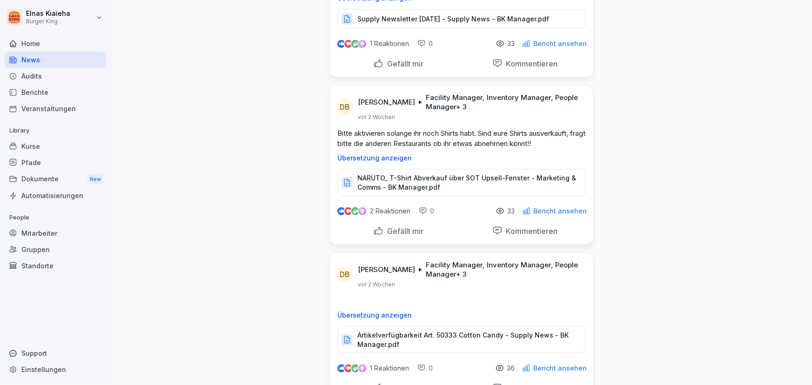 This screenshot has height=385, width=812. Describe the element at coordinates (55, 162) in the screenshot. I see `a: Pfade` at that location.